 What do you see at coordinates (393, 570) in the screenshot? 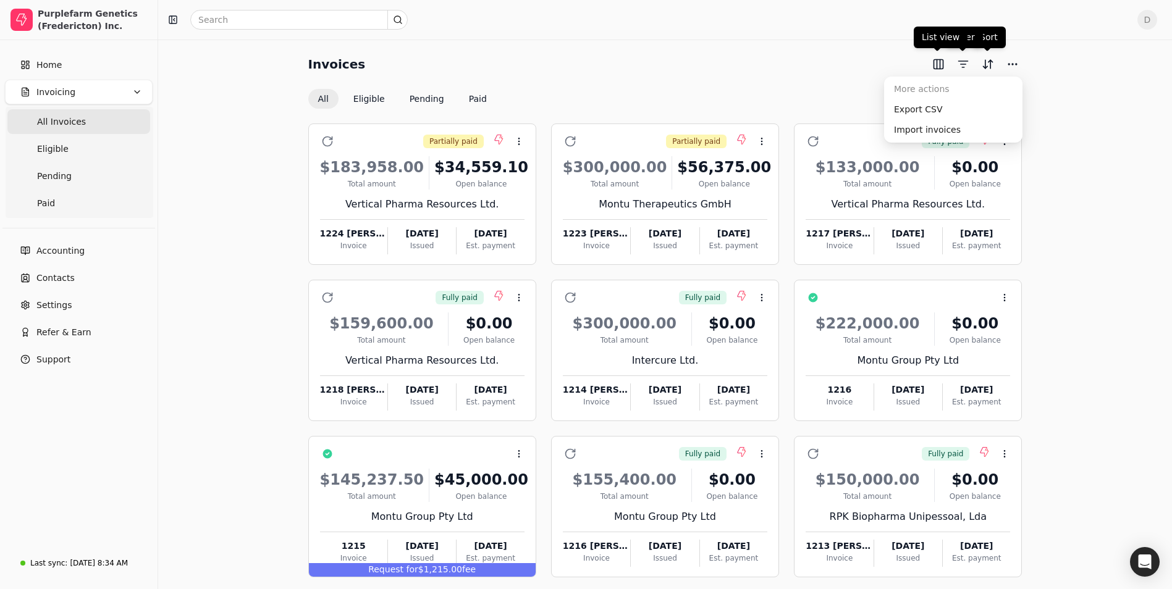
I see `span: Request for` at bounding box center [393, 570].